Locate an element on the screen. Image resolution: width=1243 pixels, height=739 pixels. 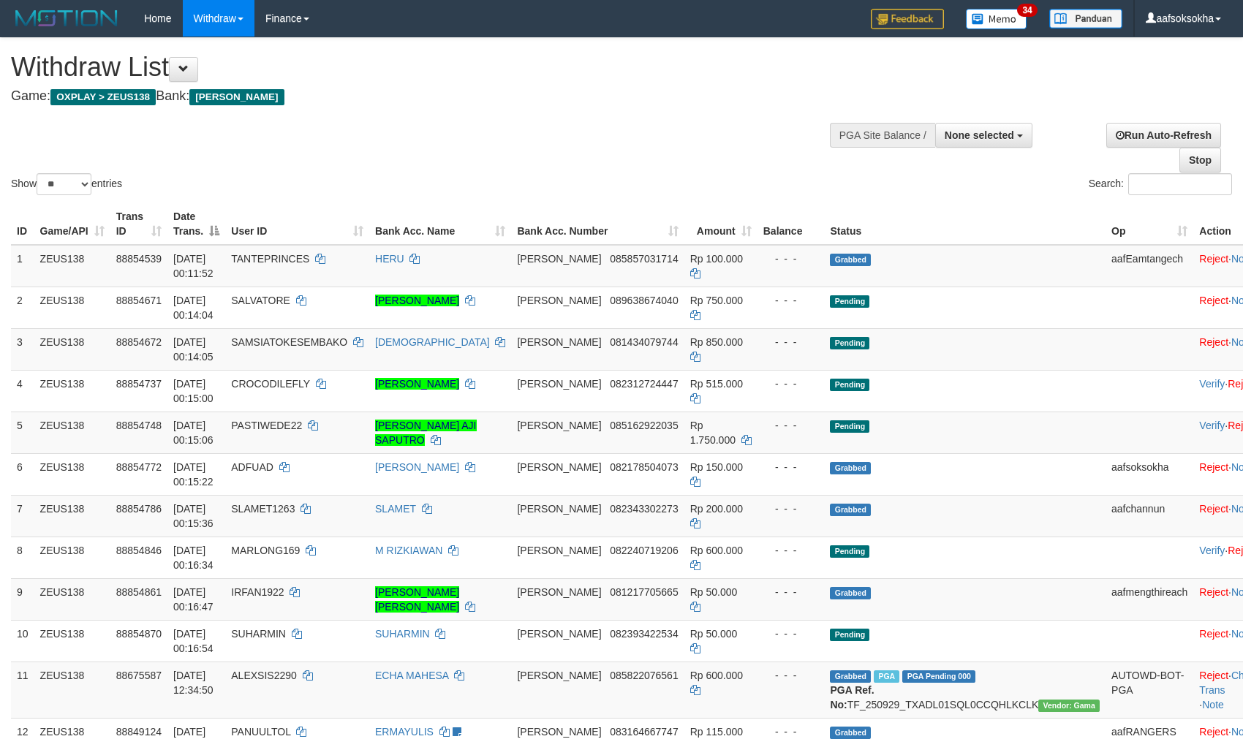
span: 88854846 is located at coordinates (139, 551).